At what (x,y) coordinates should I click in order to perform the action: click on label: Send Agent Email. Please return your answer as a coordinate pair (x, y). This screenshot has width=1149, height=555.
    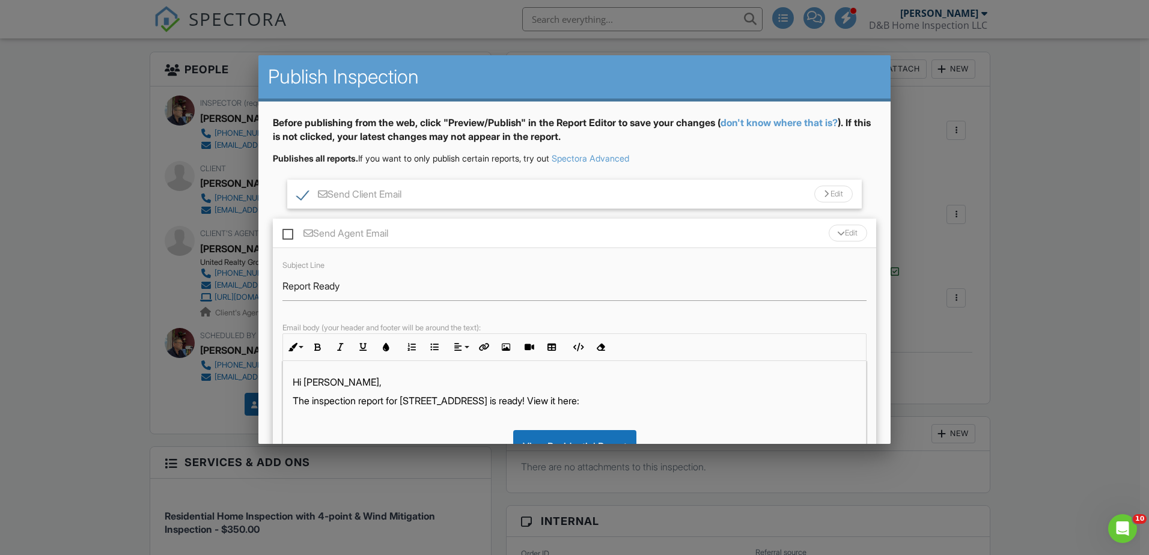
    Looking at the image, I should click on (335, 235).